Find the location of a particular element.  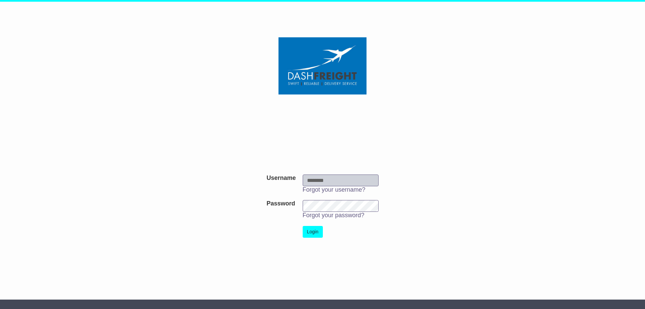

button: Login is located at coordinates (313, 232).